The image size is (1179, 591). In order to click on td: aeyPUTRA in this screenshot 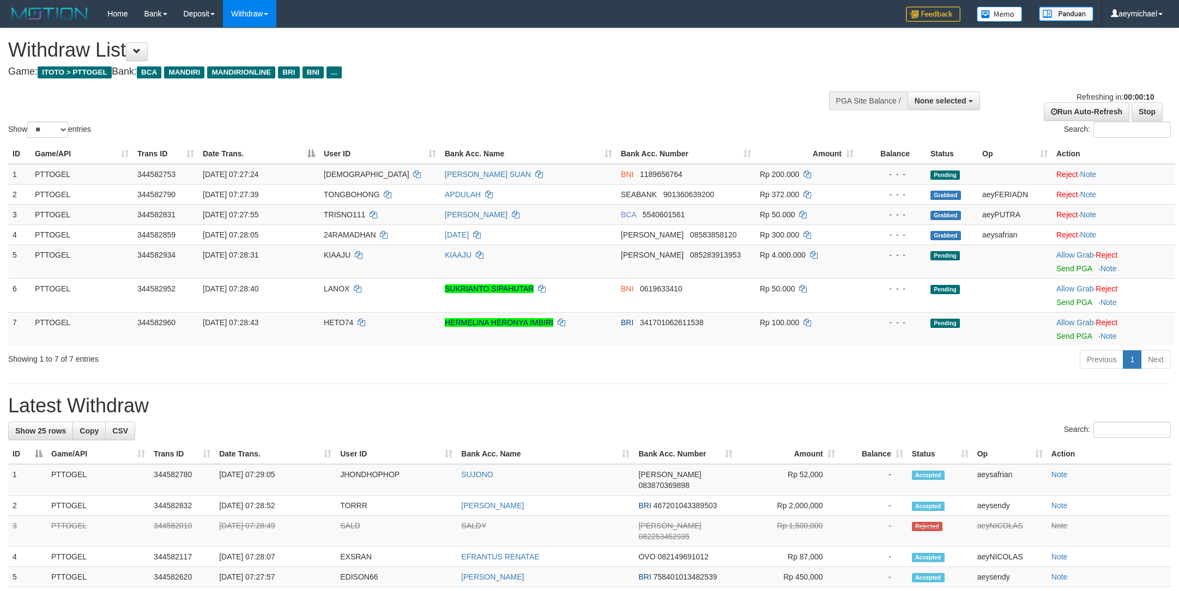, I will do `click(1015, 214)`.